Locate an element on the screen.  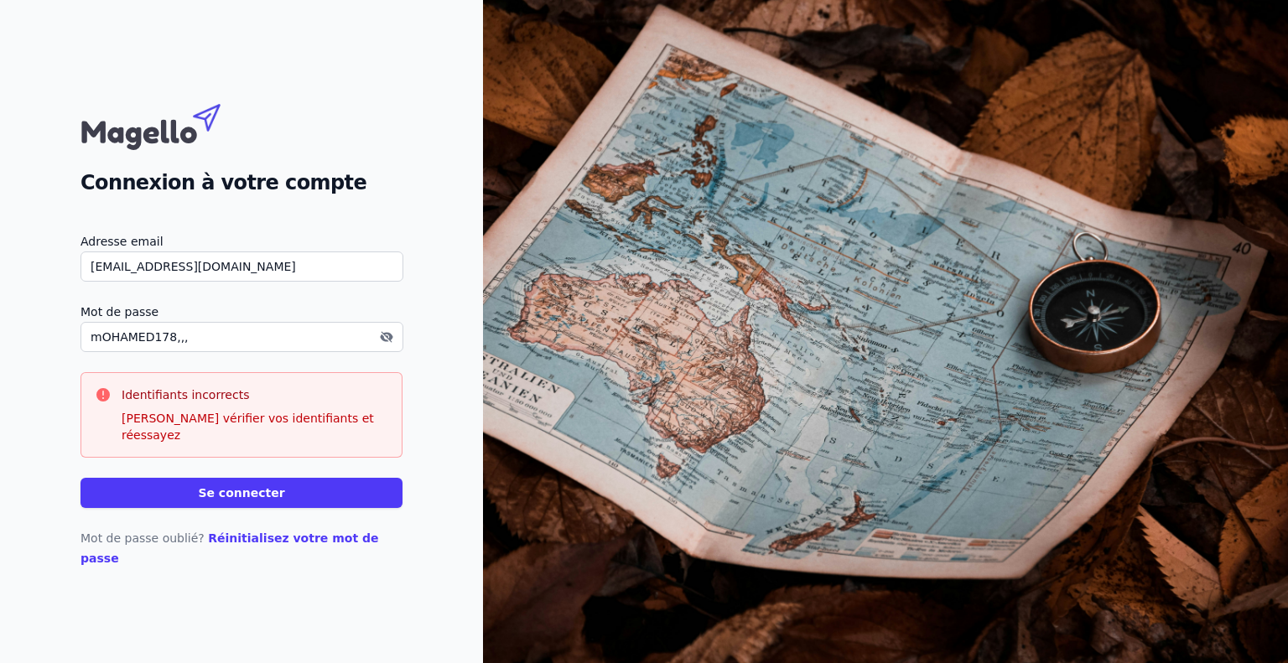
a: Réinitialisez votre mot de passe is located at coordinates (230, 548).